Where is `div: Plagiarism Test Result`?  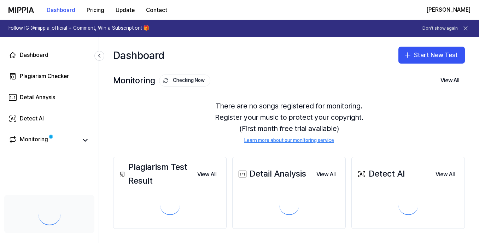 div: Plagiarism Test Result is located at coordinates (155, 174).